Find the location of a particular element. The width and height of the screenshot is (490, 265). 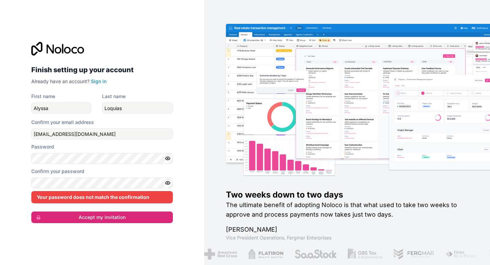

label: Password is located at coordinates (43, 147).